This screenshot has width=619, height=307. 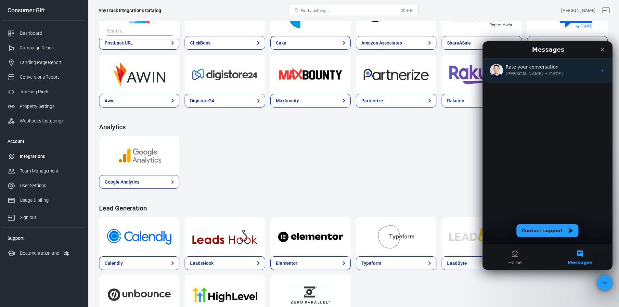 I want to click on div: Sign out, so click(x=50, y=217).